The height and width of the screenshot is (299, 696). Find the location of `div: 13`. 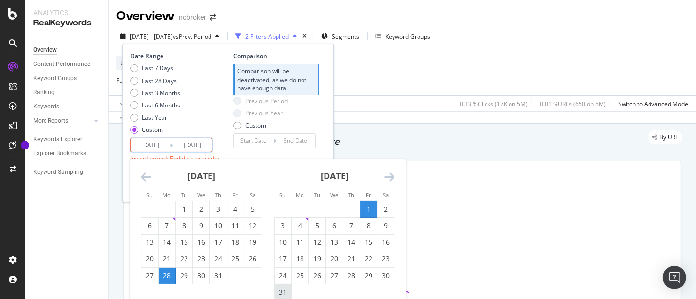

div: 13 is located at coordinates (334, 243).